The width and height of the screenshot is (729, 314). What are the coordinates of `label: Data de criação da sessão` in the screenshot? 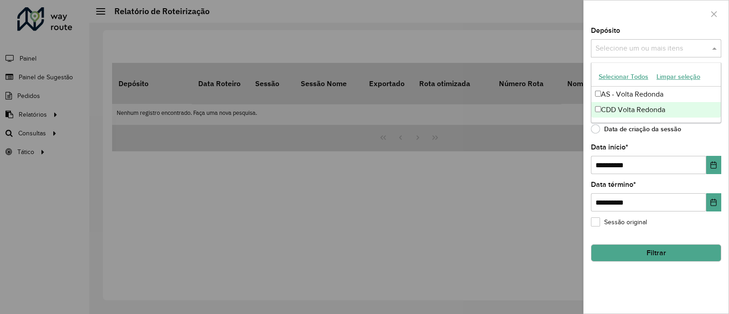 It's located at (636, 129).